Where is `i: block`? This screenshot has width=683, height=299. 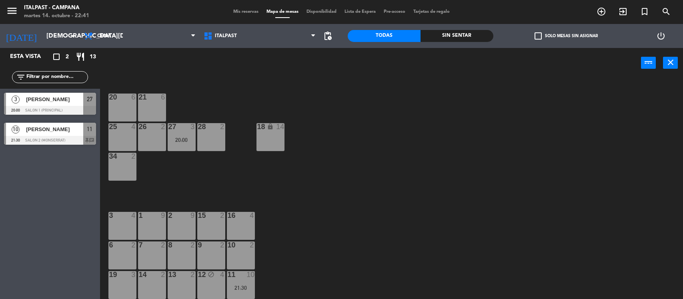 i: block is located at coordinates (211, 274).